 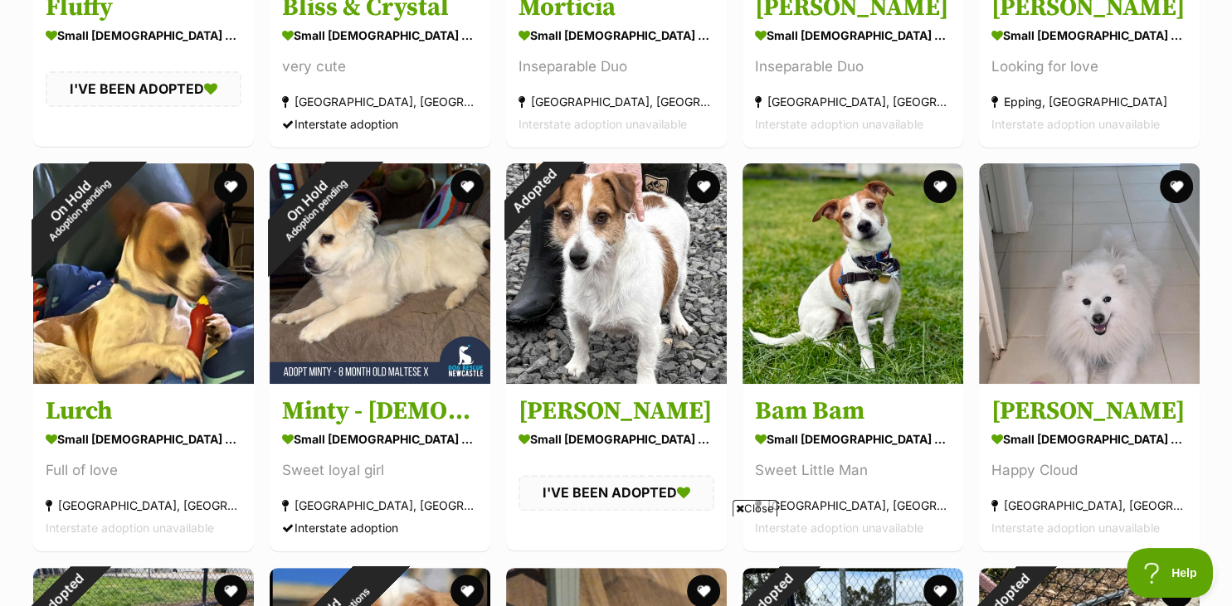 I want to click on img: Bam Bam, so click(x=853, y=274).